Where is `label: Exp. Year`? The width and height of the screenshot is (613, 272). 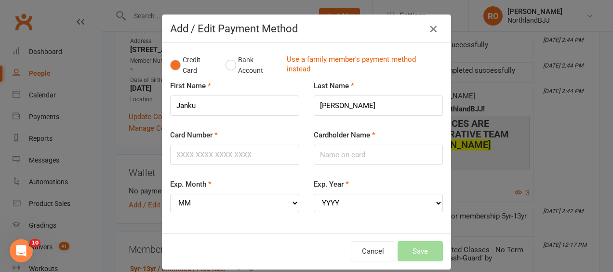 label: Exp. Year is located at coordinates (331, 184).